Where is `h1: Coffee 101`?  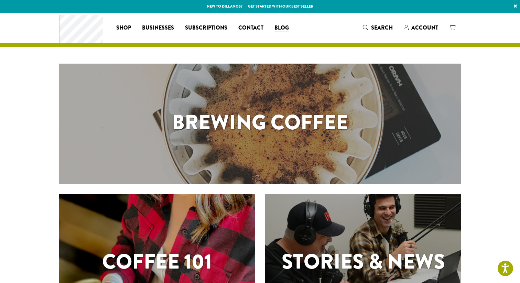
h1: Coffee 101 is located at coordinates (157, 262).